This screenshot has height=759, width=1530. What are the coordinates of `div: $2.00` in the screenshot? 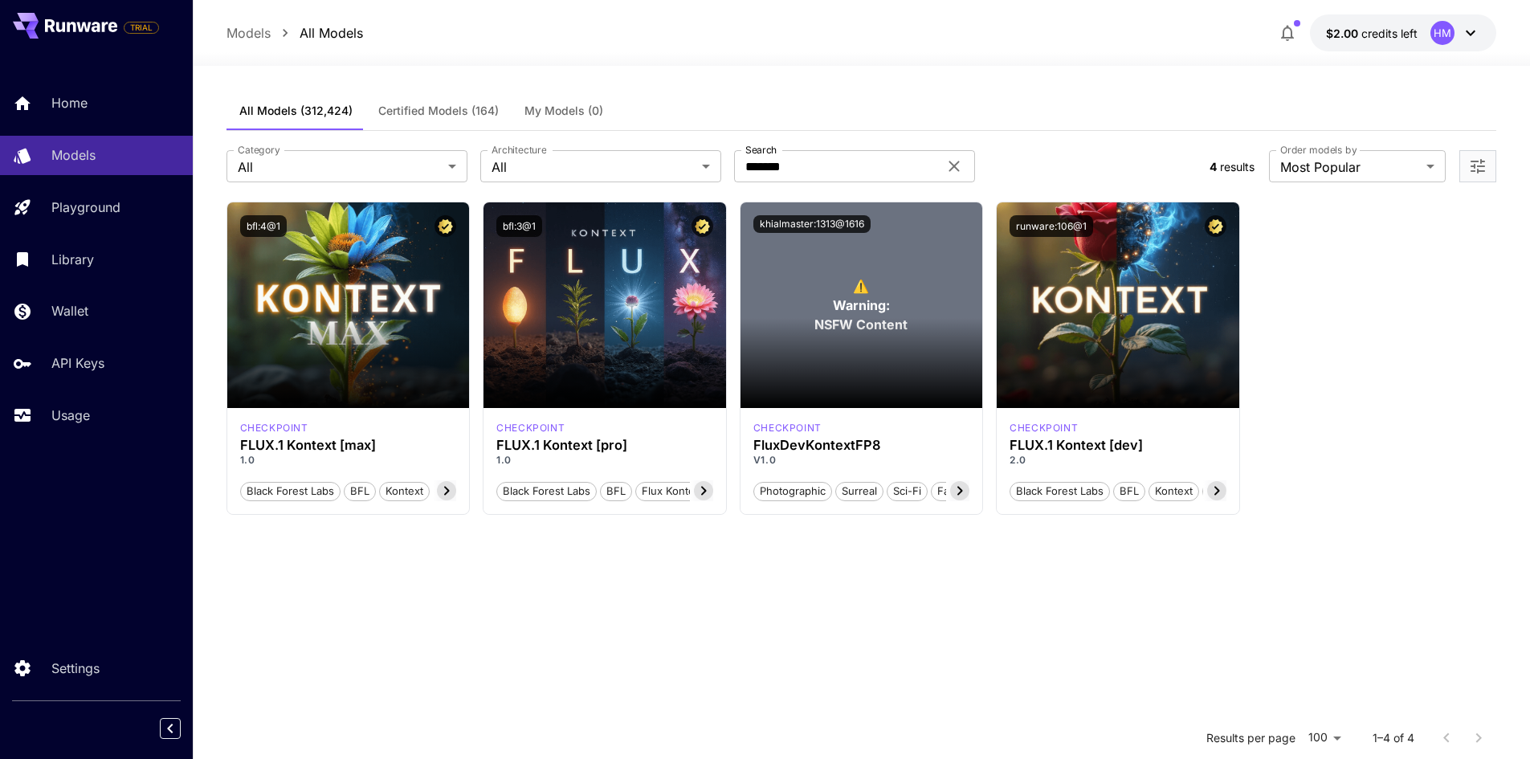 It's located at (1372, 33).